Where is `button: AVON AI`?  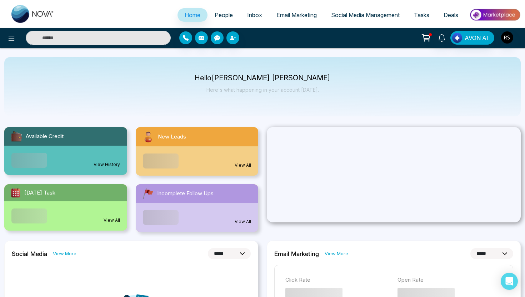
button: AVON AI is located at coordinates (472, 38).